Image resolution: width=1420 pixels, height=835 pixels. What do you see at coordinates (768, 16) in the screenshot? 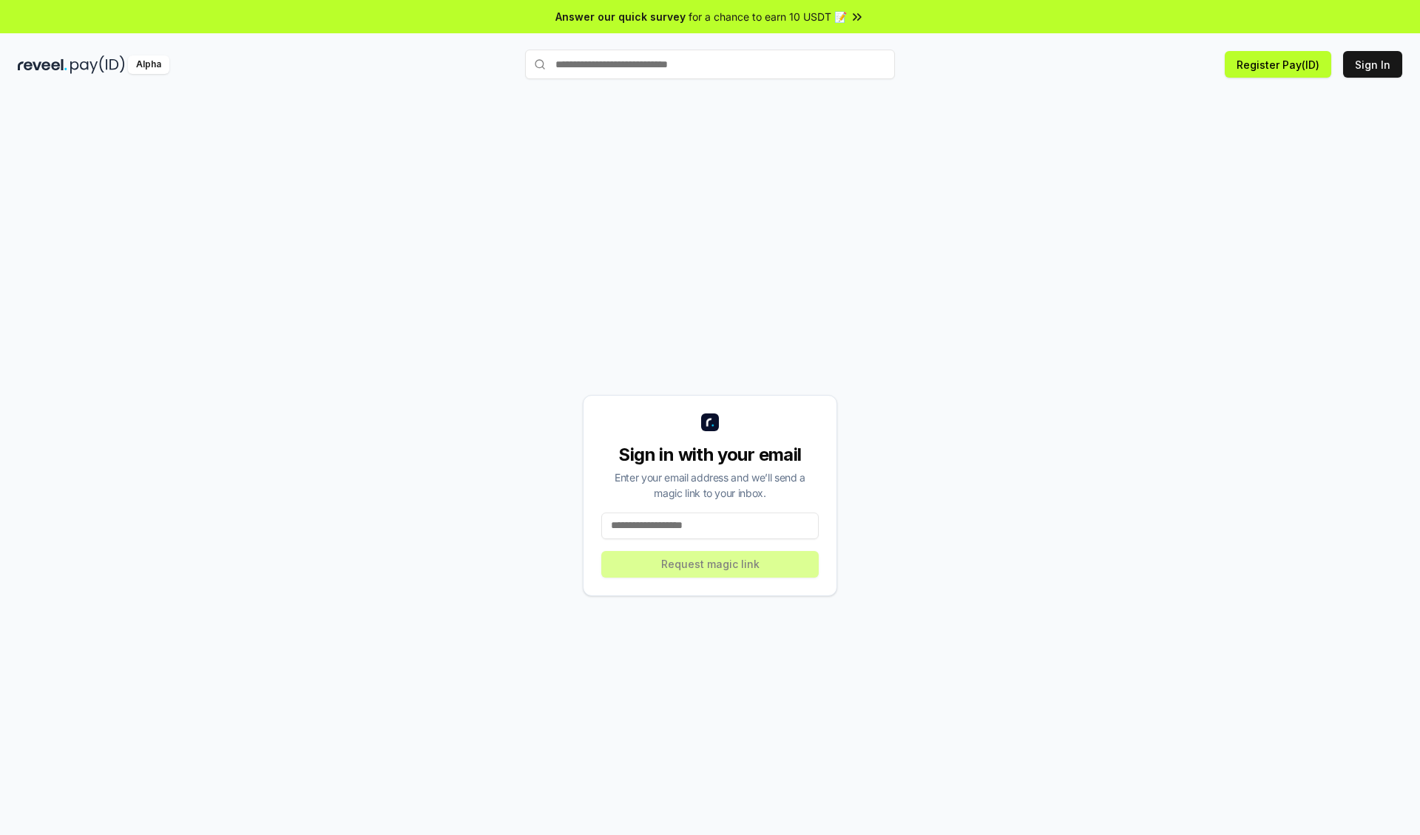
I see `span: for a chance to earn 10 USDT 📝` at bounding box center [768, 16].